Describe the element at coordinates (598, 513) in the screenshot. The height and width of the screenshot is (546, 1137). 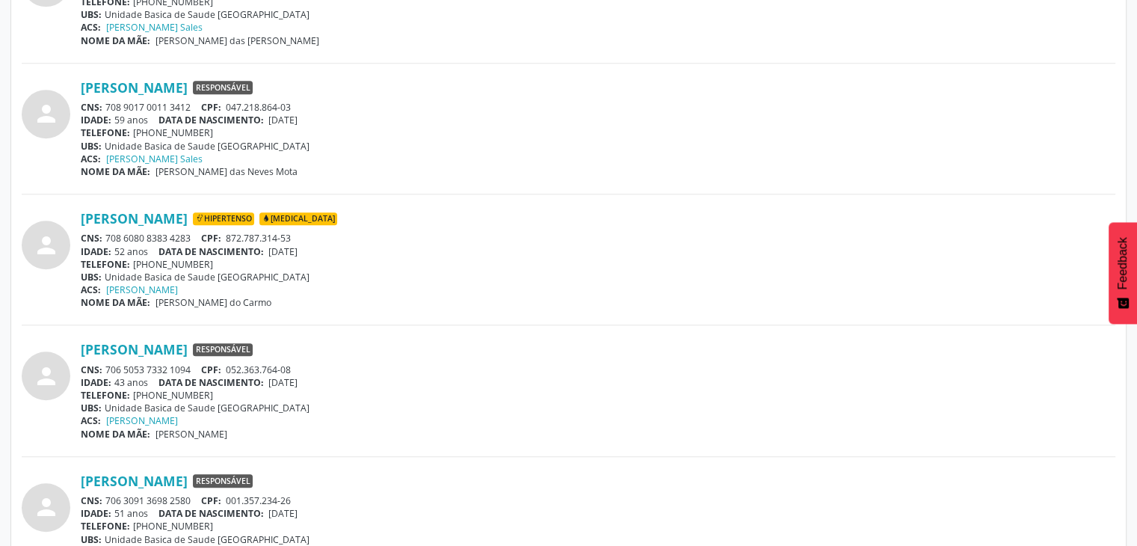
I see `div: 51 anos` at that location.